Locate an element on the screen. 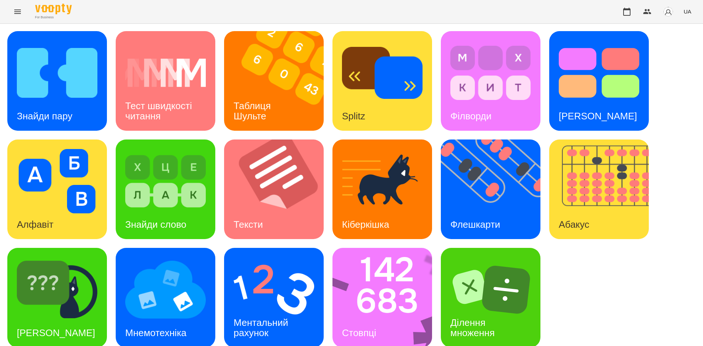 The image size is (703, 346). a: Таблиця ШультеТаблиця Шульте is located at coordinates (274, 81).